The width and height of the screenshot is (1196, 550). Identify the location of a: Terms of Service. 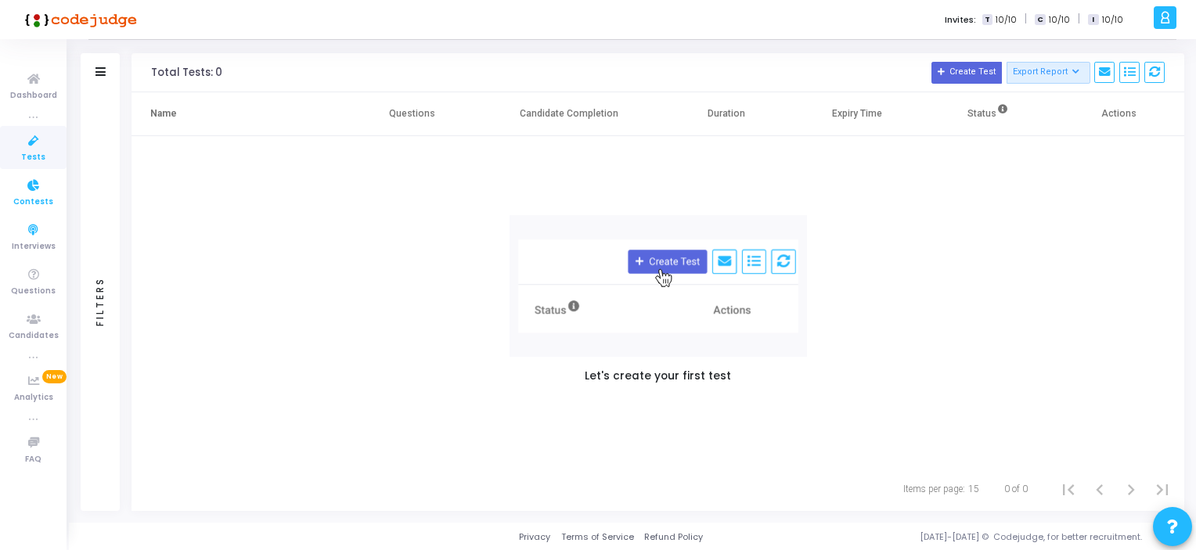
(597, 537).